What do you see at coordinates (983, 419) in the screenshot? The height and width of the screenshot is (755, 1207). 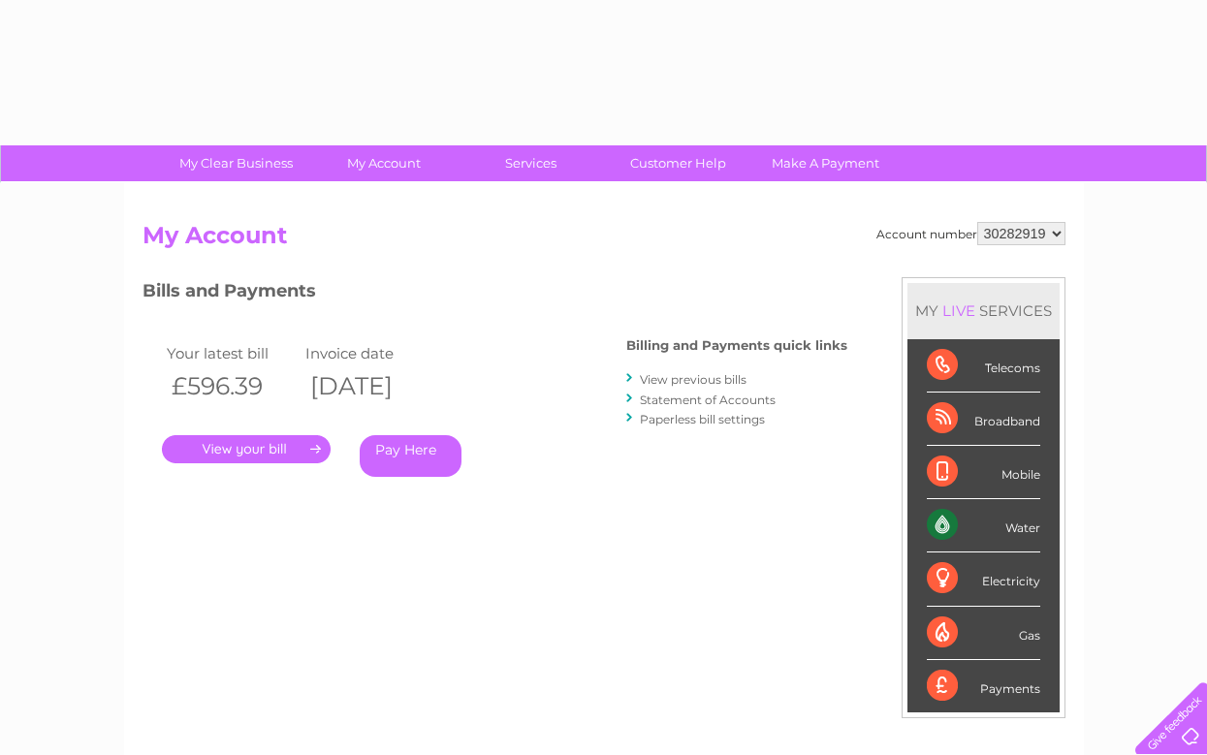 I see `div: Broadband` at bounding box center [983, 419].